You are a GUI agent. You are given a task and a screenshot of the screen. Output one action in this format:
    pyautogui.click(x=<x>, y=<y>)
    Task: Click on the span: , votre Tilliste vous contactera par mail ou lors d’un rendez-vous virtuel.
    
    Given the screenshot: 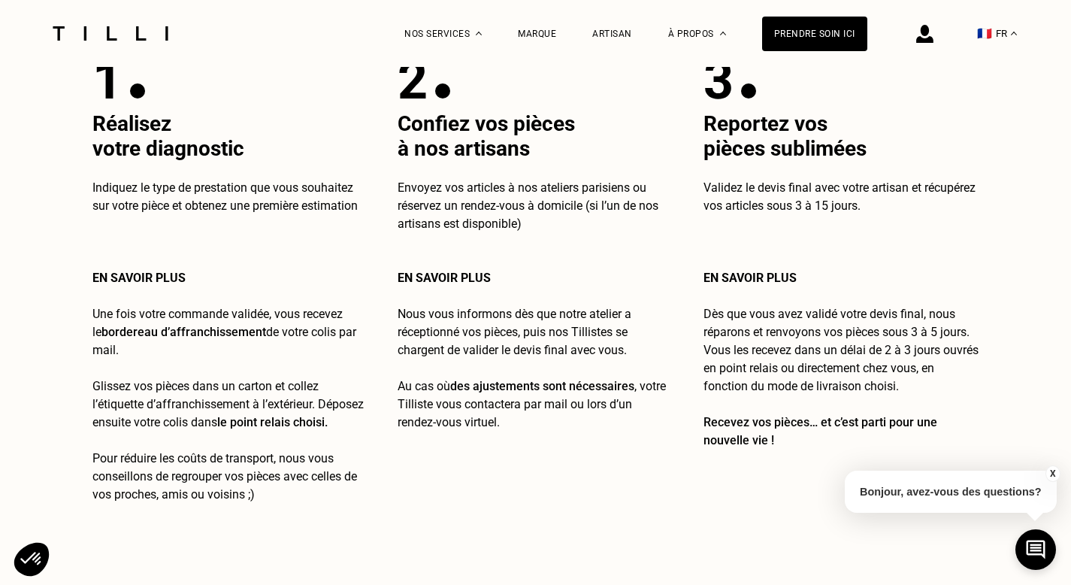 What is the action you would take?
    pyautogui.click(x=531, y=404)
    